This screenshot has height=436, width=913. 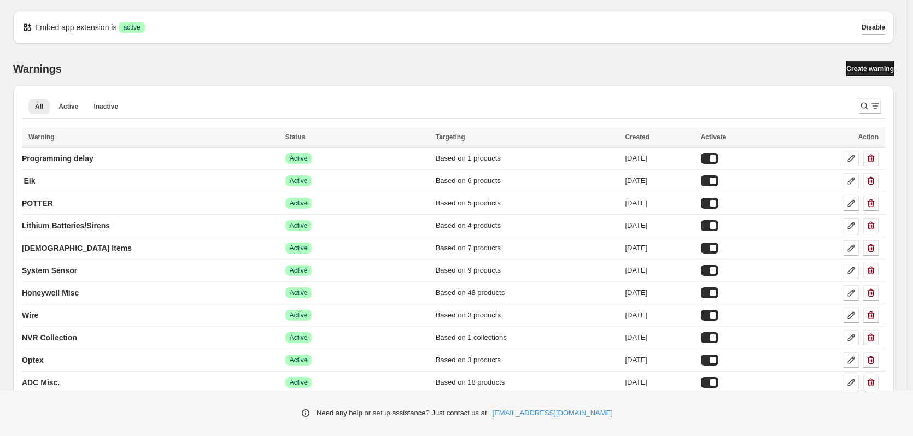 What do you see at coordinates (527, 203) in the screenshot?
I see `div: Based on 5 products` at bounding box center [527, 203].